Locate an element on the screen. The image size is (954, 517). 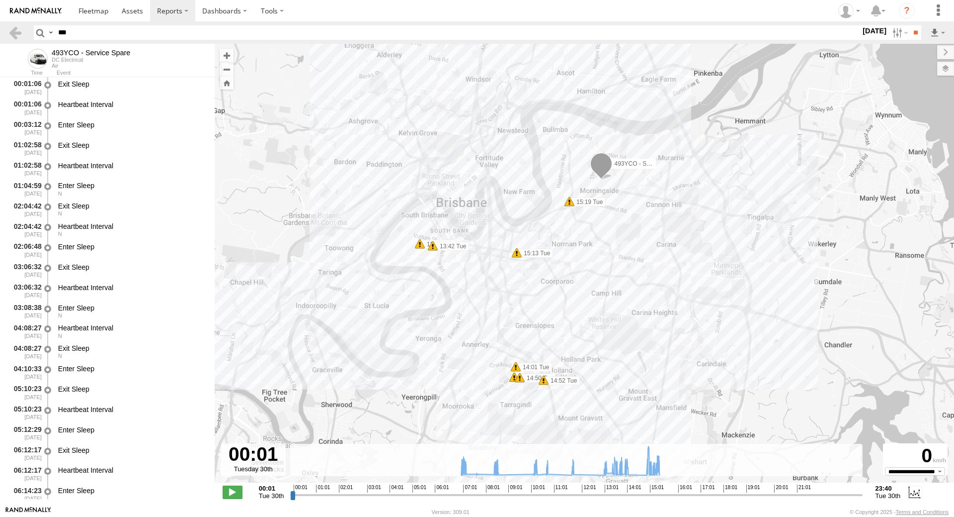
label: Search Filter Options is located at coordinates (899, 32).